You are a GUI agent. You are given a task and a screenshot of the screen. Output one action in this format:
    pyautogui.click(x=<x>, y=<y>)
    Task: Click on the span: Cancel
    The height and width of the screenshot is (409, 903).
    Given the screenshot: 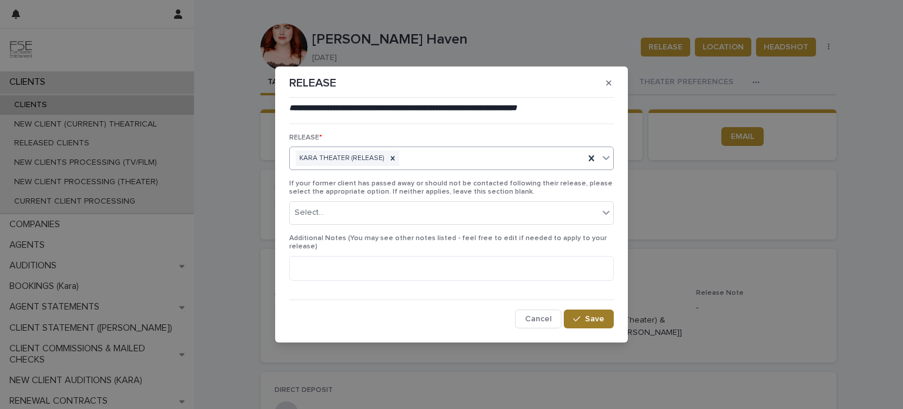 What is the action you would take?
    pyautogui.click(x=538, y=319)
    